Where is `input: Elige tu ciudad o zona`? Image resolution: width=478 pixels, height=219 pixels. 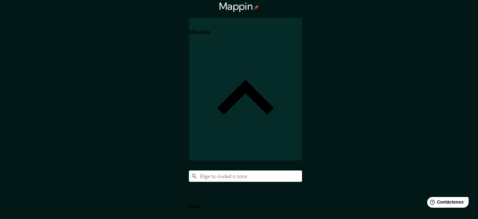
input: Elige tu ciudad o zona is located at coordinates (246, 176).